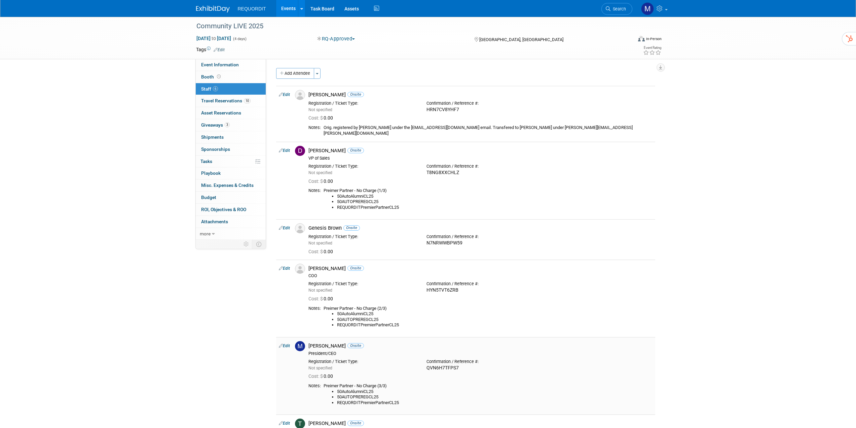 The image size is (856, 428). Describe the element at coordinates (408, 26) in the screenshot. I see `div: Community LIVE 2025` at that location.